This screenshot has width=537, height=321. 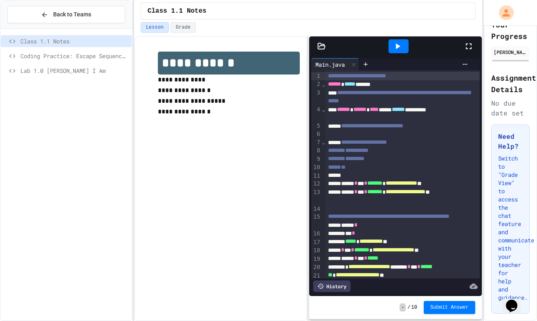 What do you see at coordinates (316, 234) in the screenshot?
I see `div: 16` at bounding box center [316, 234].